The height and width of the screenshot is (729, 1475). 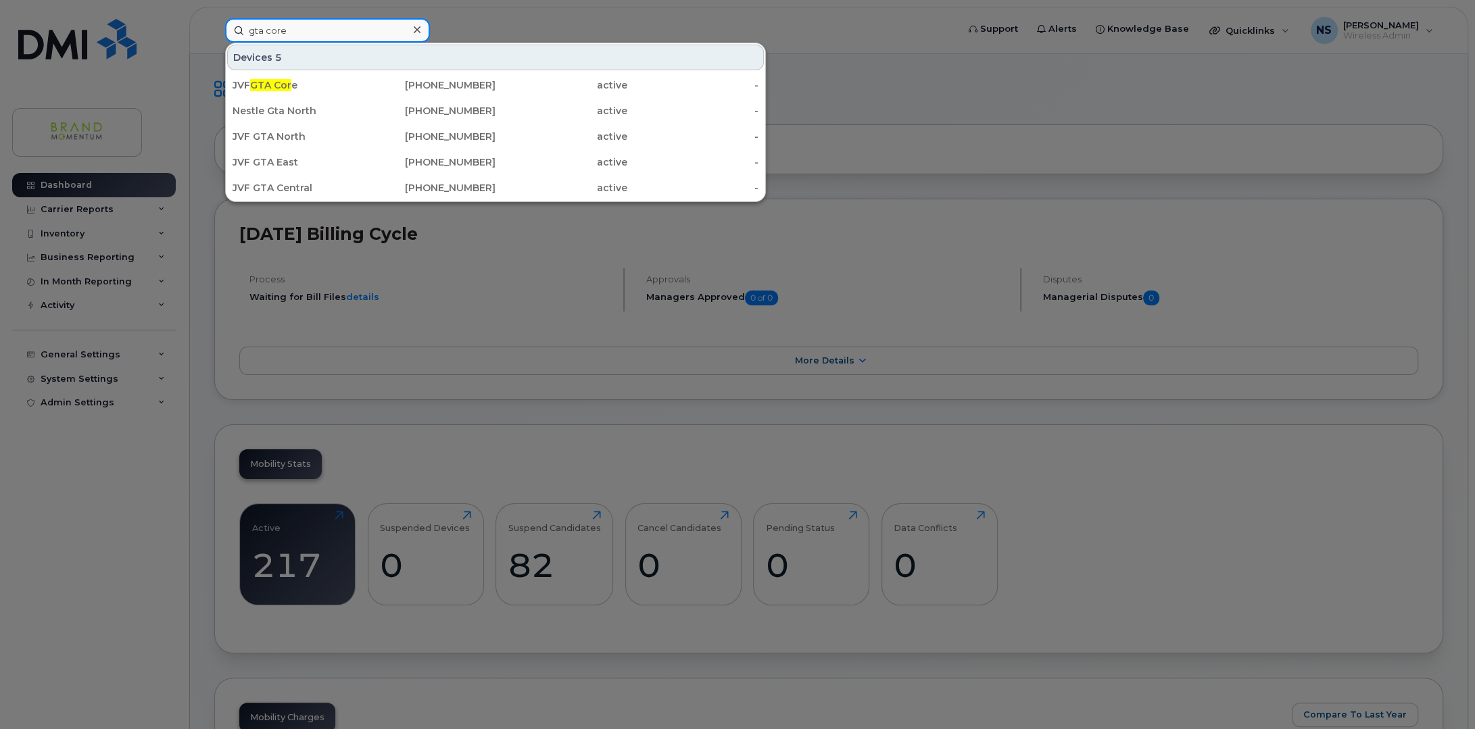 What do you see at coordinates (279, 57) in the screenshot?
I see `span: 5` at bounding box center [279, 57].